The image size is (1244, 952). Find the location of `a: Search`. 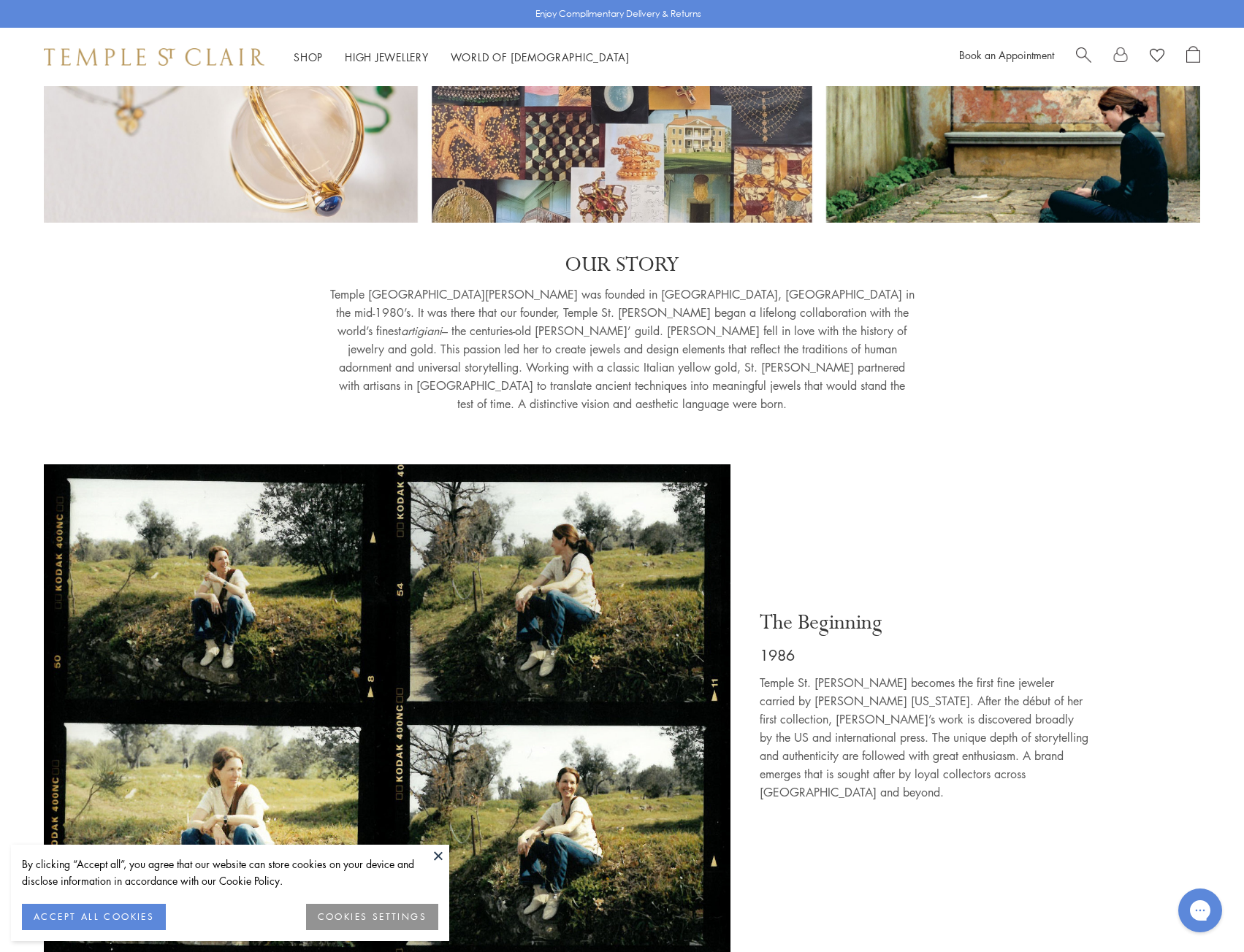

a: Search is located at coordinates (1084, 57).